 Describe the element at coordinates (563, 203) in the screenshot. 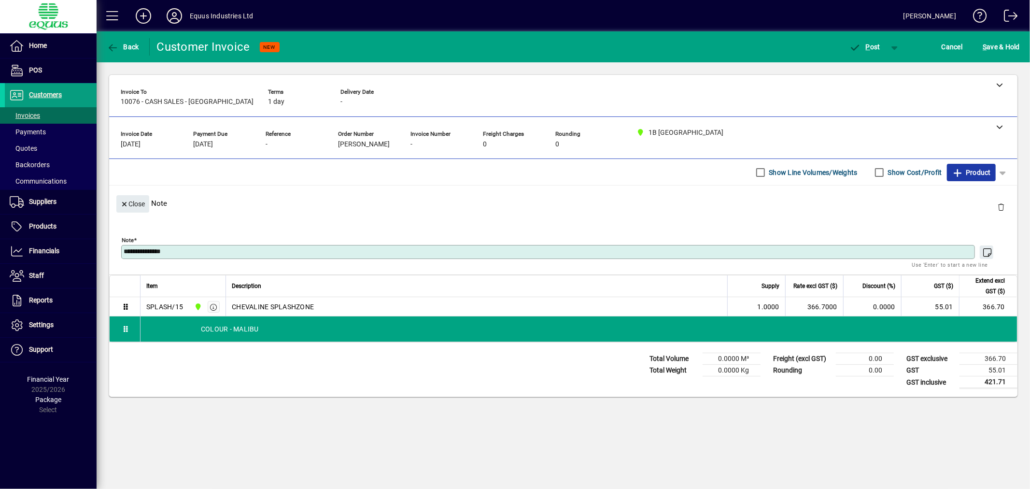

I see `div: Note` at that location.